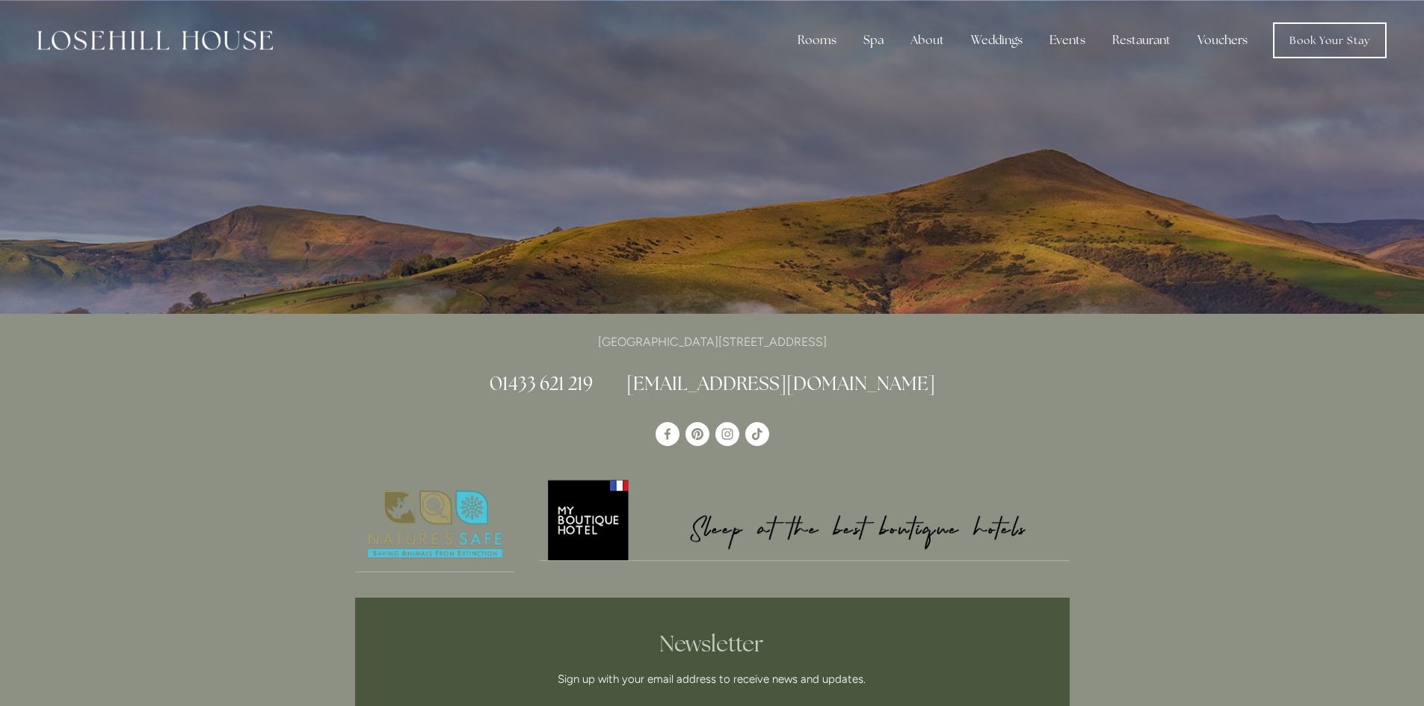 The width and height of the screenshot is (1424, 706). I want to click on a: My Boutique Hotel - Logo, so click(804, 520).